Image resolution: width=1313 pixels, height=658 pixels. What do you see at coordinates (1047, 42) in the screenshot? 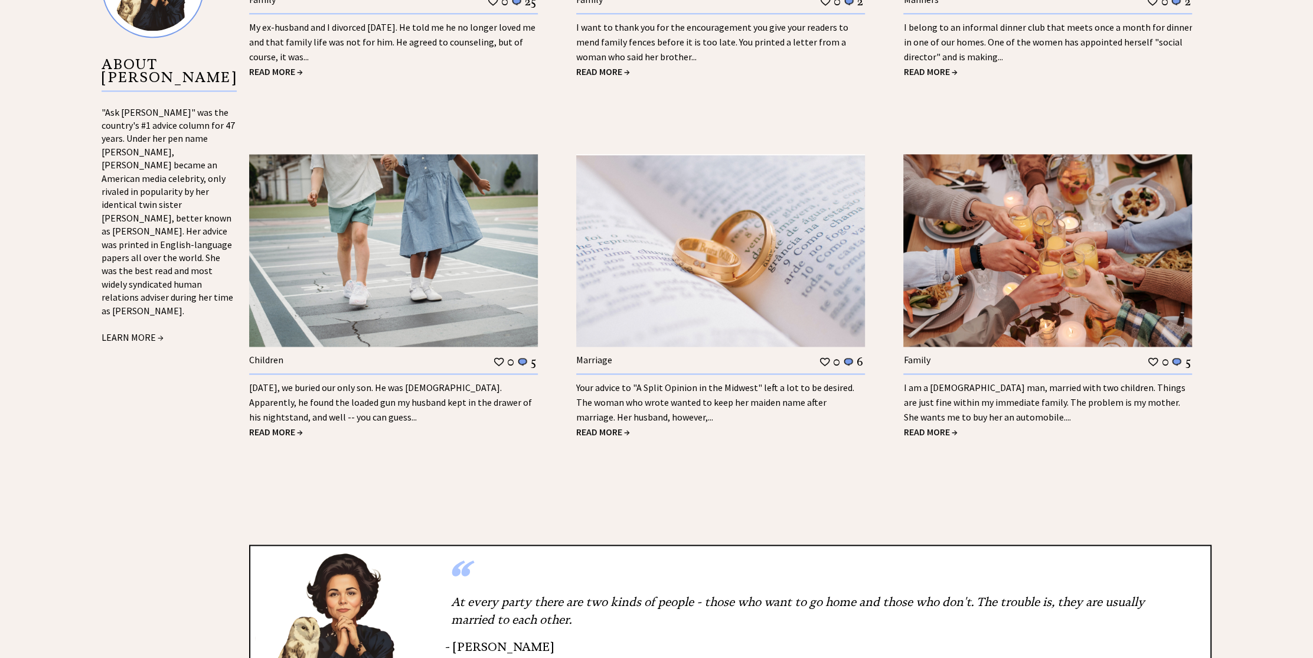
I see `a: I belong to an informal dinner club that meets once a month for dinner in one of our homes. One o...` at bounding box center [1047, 42].